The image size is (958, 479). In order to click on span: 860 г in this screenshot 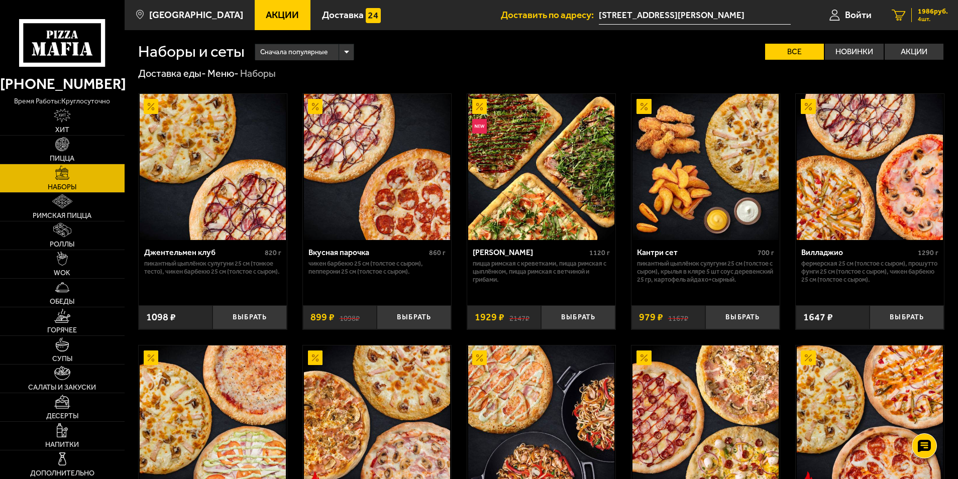, I will do `click(437, 253)`.